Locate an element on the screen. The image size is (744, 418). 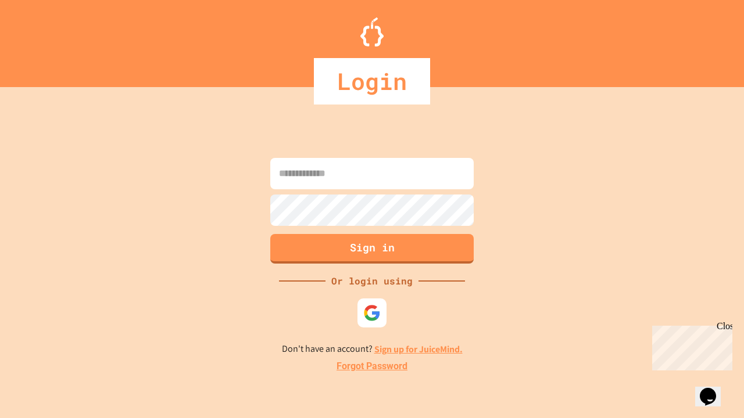
div: Or login using is located at coordinates (372, 281).